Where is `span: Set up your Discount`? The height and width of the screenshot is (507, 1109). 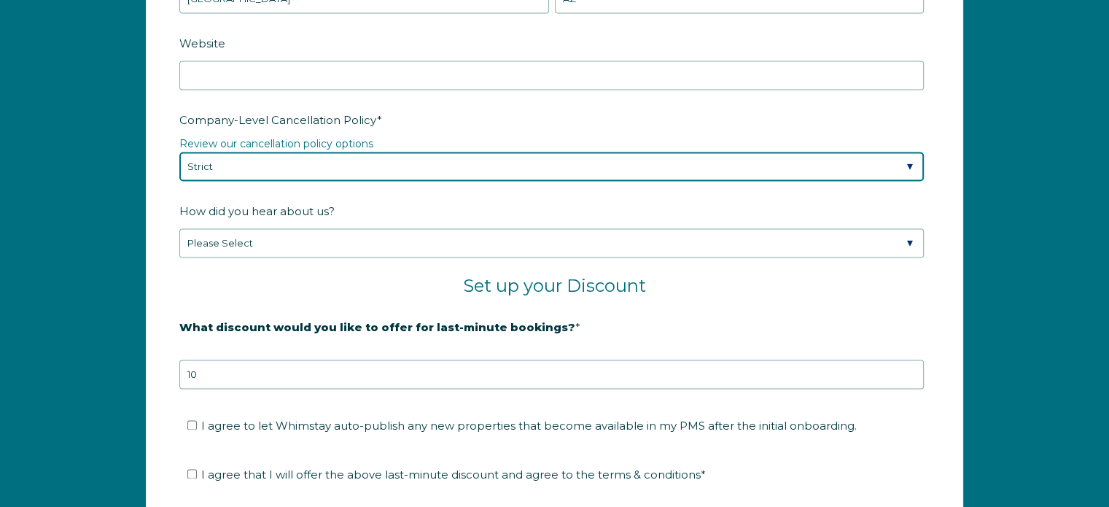
span: Set up your Discount is located at coordinates (554, 285).